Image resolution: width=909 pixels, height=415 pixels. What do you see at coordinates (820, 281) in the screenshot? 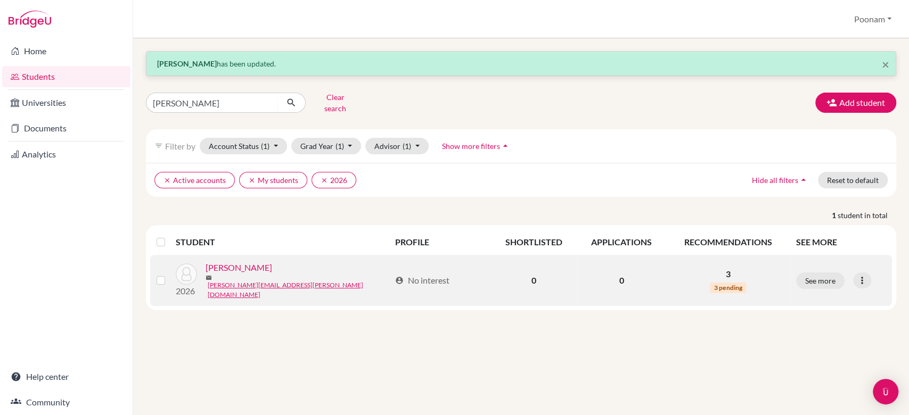
I see `button: See more` at bounding box center [820, 281].